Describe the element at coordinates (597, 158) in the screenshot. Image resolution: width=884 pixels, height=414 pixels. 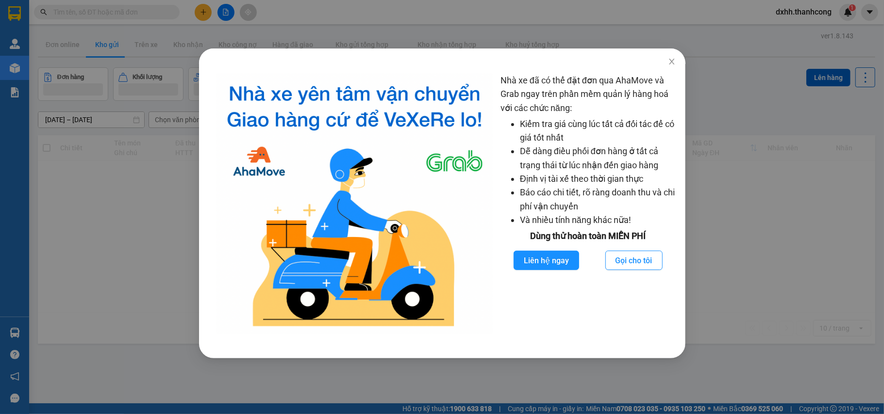
I see `li: Dễ dàng điều phối đơn hàng ở tất cả trạng thái từ lúc nhận đến giao hàng` at that location.